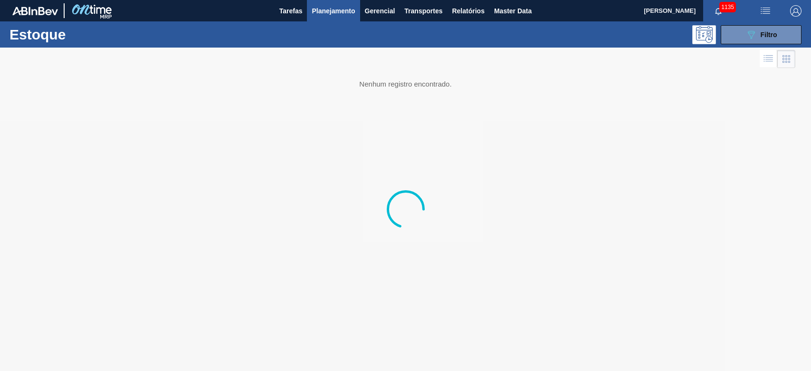 The image size is (811, 371). I want to click on h1: Estoque, so click(79, 34).